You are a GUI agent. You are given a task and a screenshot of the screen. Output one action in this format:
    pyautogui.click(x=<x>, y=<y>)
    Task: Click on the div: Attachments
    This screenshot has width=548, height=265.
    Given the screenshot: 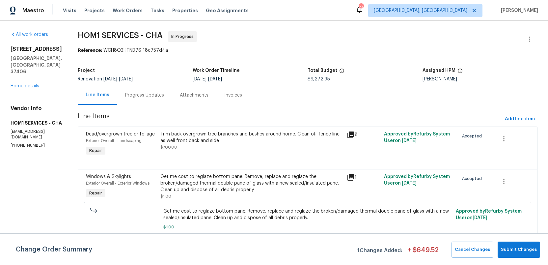 What is the action you would take?
    pyautogui.click(x=194, y=95)
    